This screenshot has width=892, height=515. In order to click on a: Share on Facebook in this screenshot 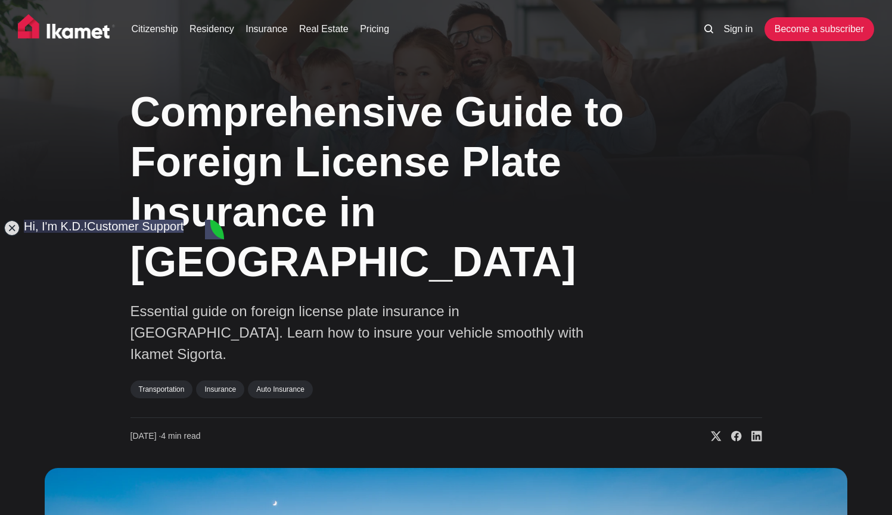, I will do `click(732, 437)`.